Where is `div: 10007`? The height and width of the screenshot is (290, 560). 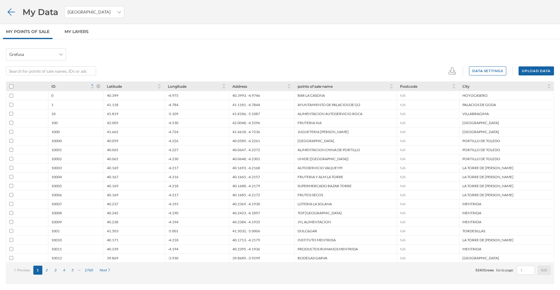
div: 10007 is located at coordinates (56, 203).